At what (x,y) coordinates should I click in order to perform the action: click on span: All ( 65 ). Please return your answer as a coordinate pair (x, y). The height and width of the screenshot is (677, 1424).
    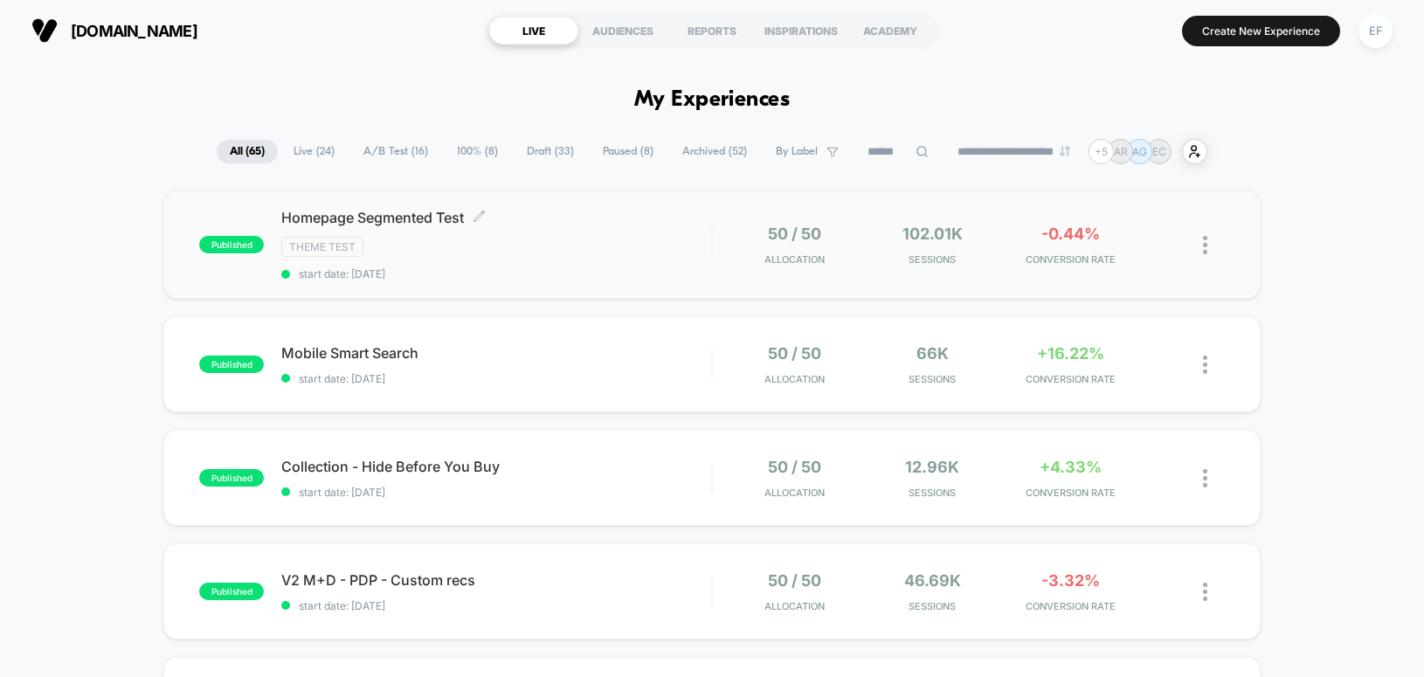
    Looking at the image, I should click on (247, 151).